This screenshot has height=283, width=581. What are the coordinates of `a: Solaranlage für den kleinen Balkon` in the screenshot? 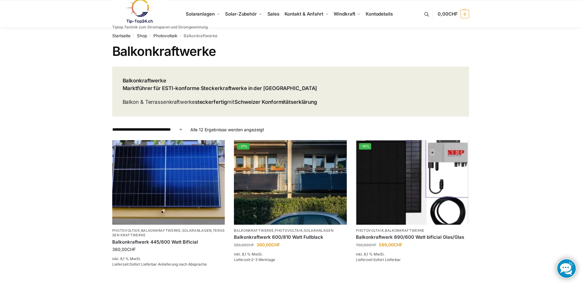 It's located at (169, 182).